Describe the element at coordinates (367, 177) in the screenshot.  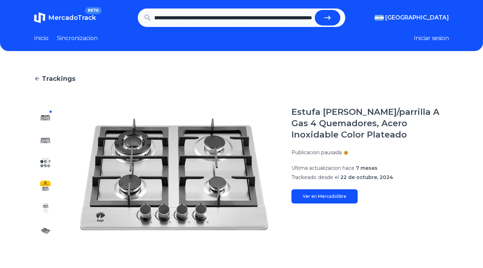
I see `span: 22 de octubre, 2024` at that location.